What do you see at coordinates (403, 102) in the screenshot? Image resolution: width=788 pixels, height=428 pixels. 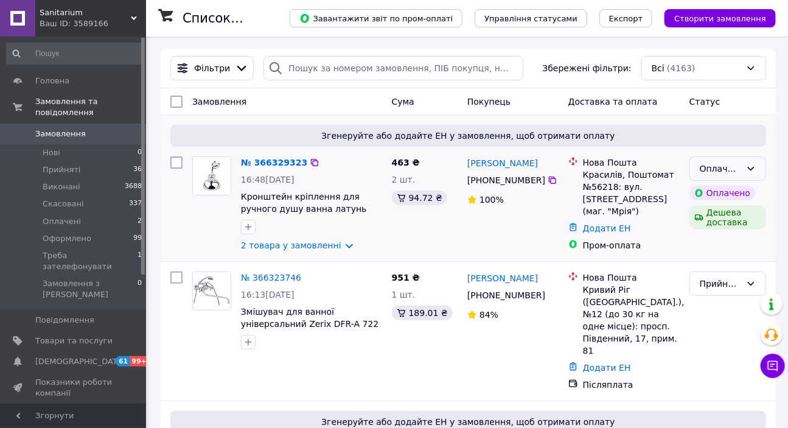 I see `span: Cума` at bounding box center [403, 102].